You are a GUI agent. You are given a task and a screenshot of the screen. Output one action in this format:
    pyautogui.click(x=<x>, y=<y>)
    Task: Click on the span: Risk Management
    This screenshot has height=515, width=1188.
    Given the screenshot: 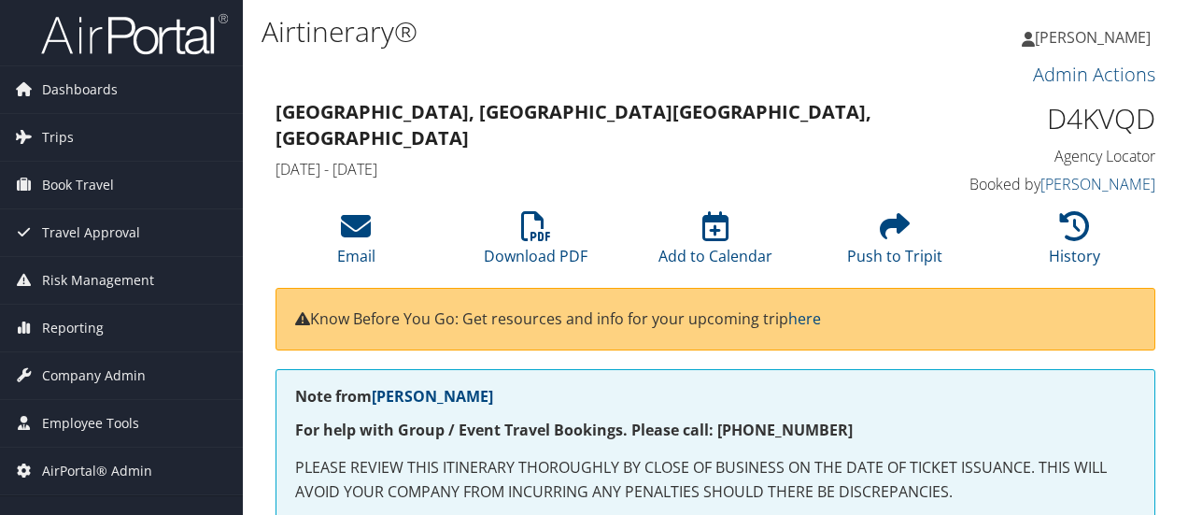 What is the action you would take?
    pyautogui.click(x=98, y=280)
    